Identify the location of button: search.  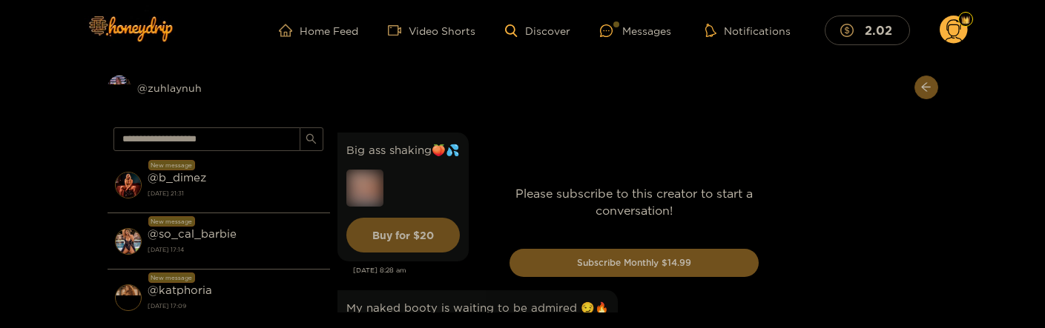
(311, 139).